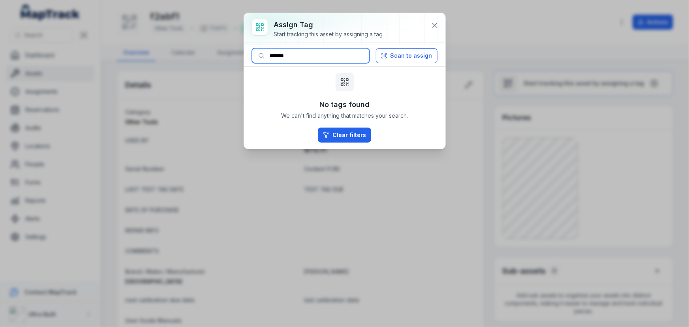 The image size is (689, 327). Describe the element at coordinates (344, 105) in the screenshot. I see `h3: No tags found` at that location.